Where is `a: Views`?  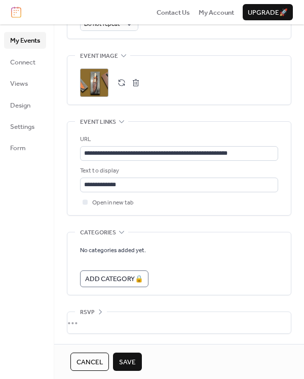 a: Views is located at coordinates (25, 83).